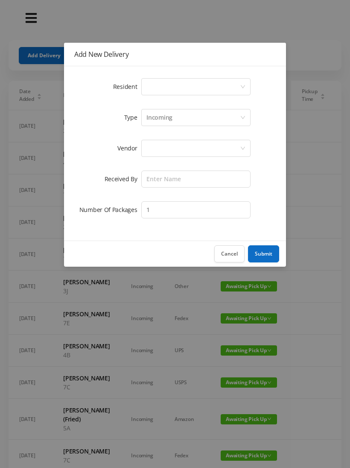 This screenshot has height=468, width=350. Describe the element at coordinates (264, 254) in the screenshot. I see `button: Submit` at that location.